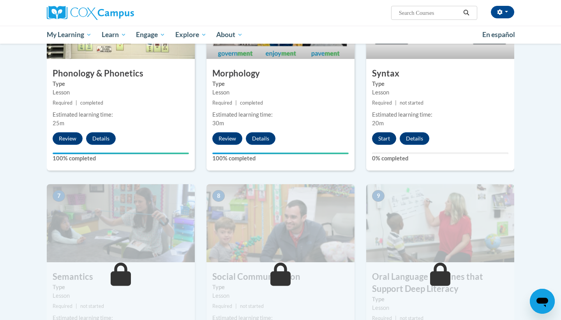 The image size is (561, 320). I want to click on a: Learn, so click(114, 35).